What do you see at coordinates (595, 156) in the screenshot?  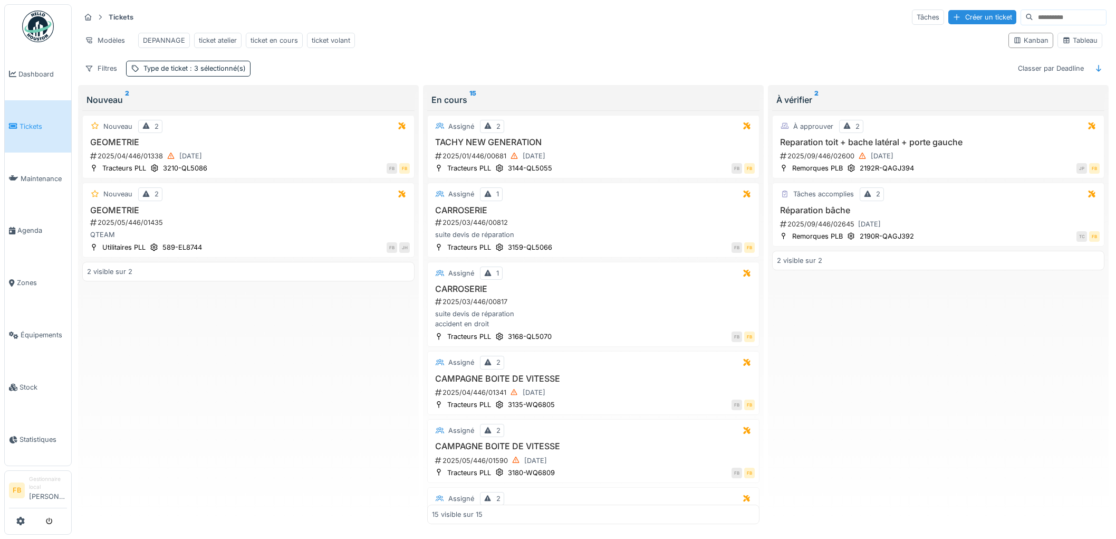 I see `div: 2025/01/446/00681` at bounding box center [595, 156].